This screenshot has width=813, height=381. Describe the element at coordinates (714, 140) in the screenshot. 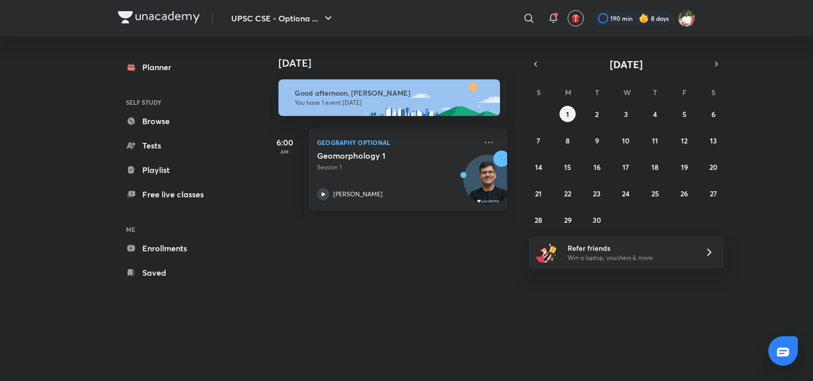

I see `abbr: September 13, 2025` at that location.